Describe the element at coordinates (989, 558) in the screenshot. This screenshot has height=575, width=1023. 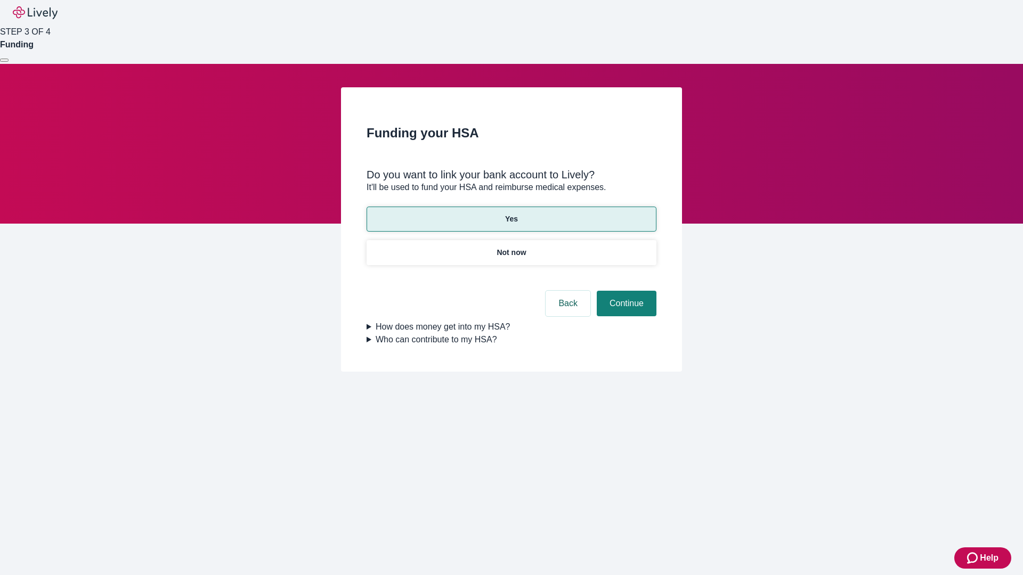
I see `span: Help` at that location.